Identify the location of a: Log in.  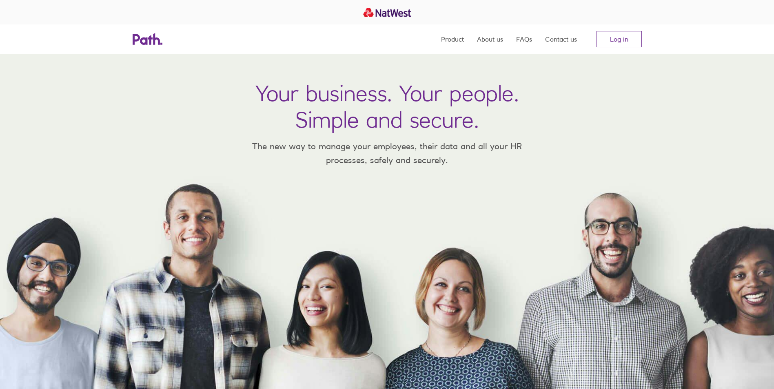
(619, 39).